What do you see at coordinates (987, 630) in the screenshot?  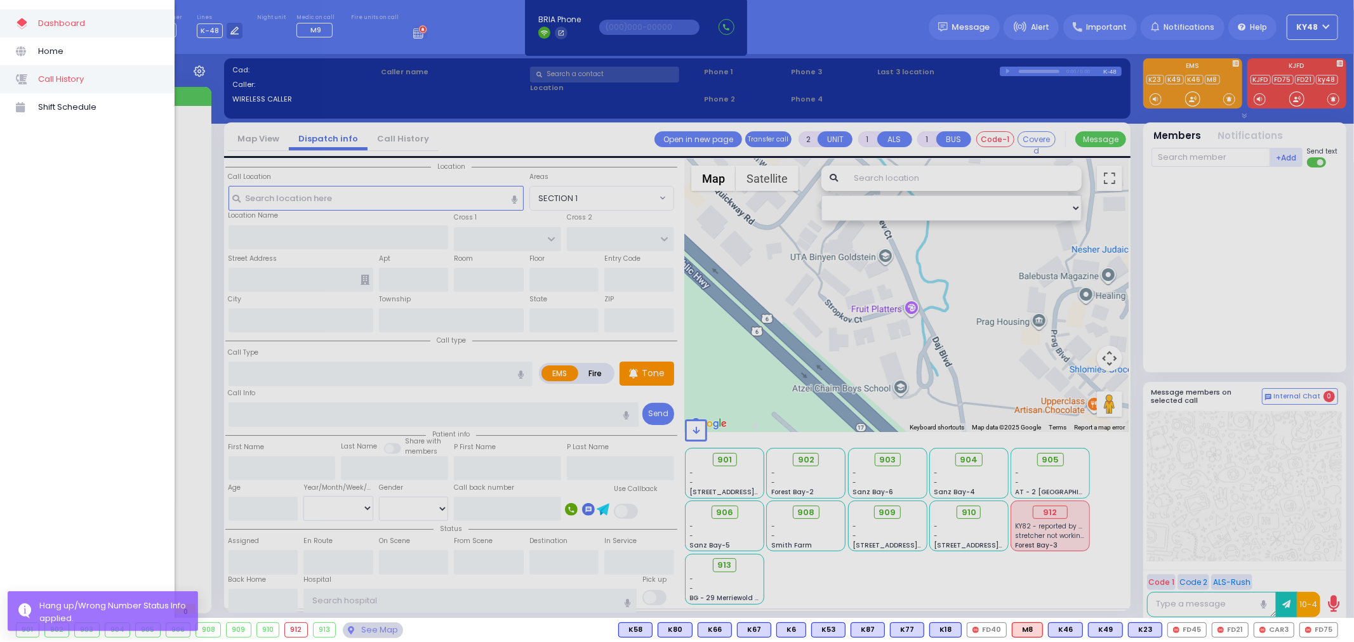 I see `div: FD40` at bounding box center [987, 630].